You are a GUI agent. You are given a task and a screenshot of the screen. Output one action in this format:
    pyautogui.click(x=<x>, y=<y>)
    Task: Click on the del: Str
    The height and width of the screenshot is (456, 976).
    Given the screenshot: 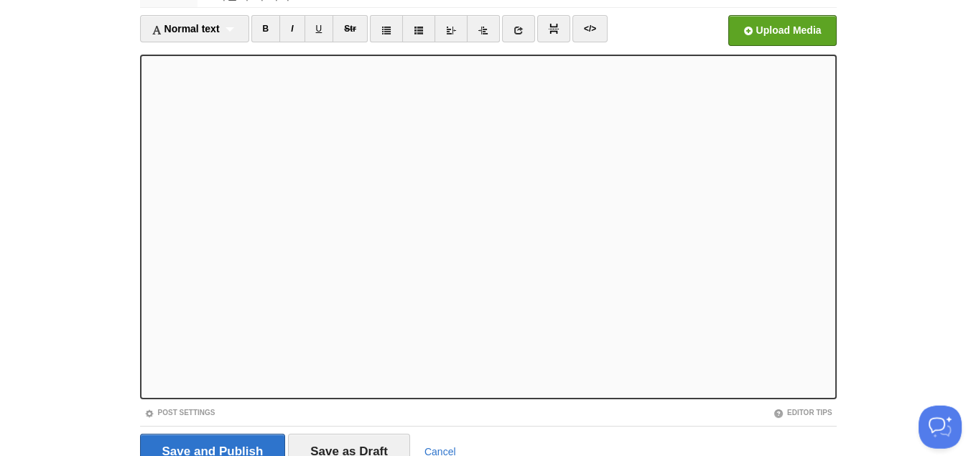 What is the action you would take?
    pyautogui.click(x=350, y=29)
    